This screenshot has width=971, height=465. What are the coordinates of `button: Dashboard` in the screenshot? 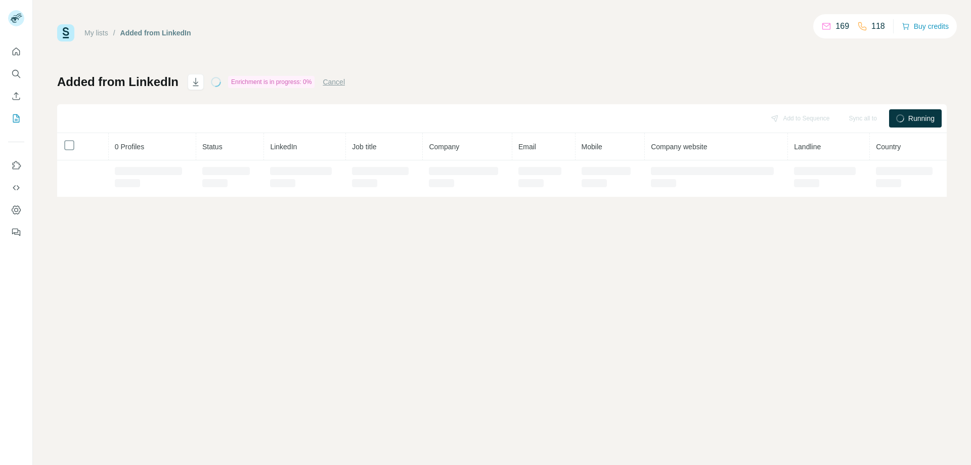 It's located at (16, 210).